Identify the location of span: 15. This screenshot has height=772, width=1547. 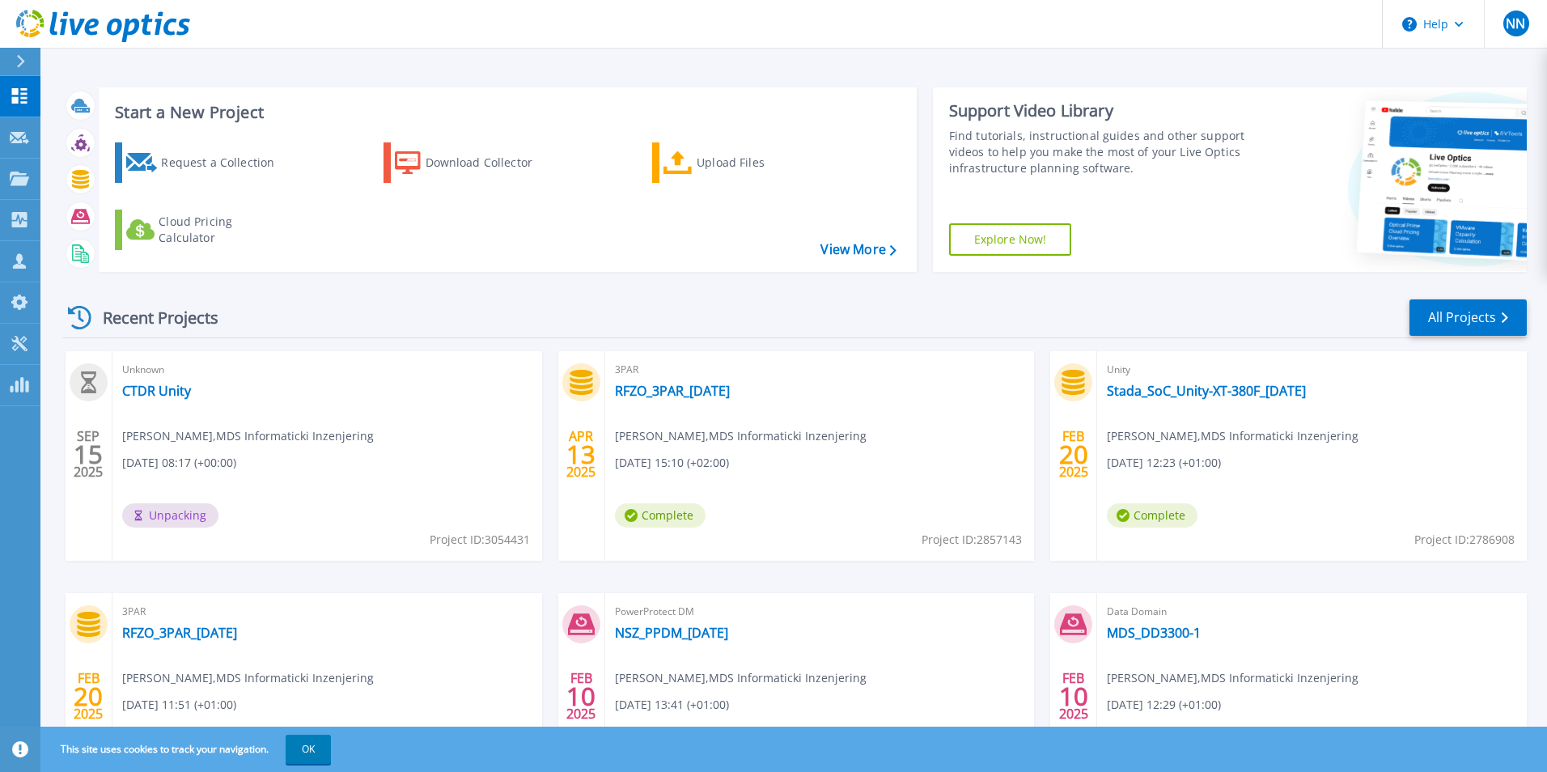
(88, 454).